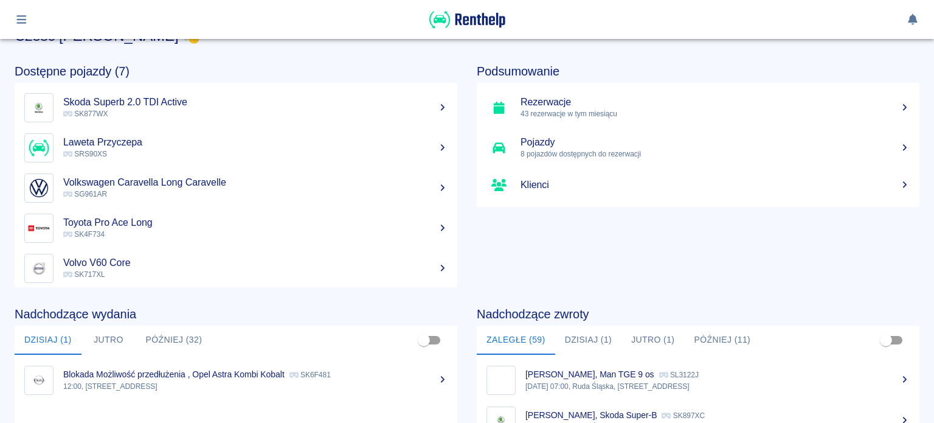 This screenshot has width=934, height=423. Describe the element at coordinates (467, 19) in the screenshot. I see `img: Renthelp logo` at that location.